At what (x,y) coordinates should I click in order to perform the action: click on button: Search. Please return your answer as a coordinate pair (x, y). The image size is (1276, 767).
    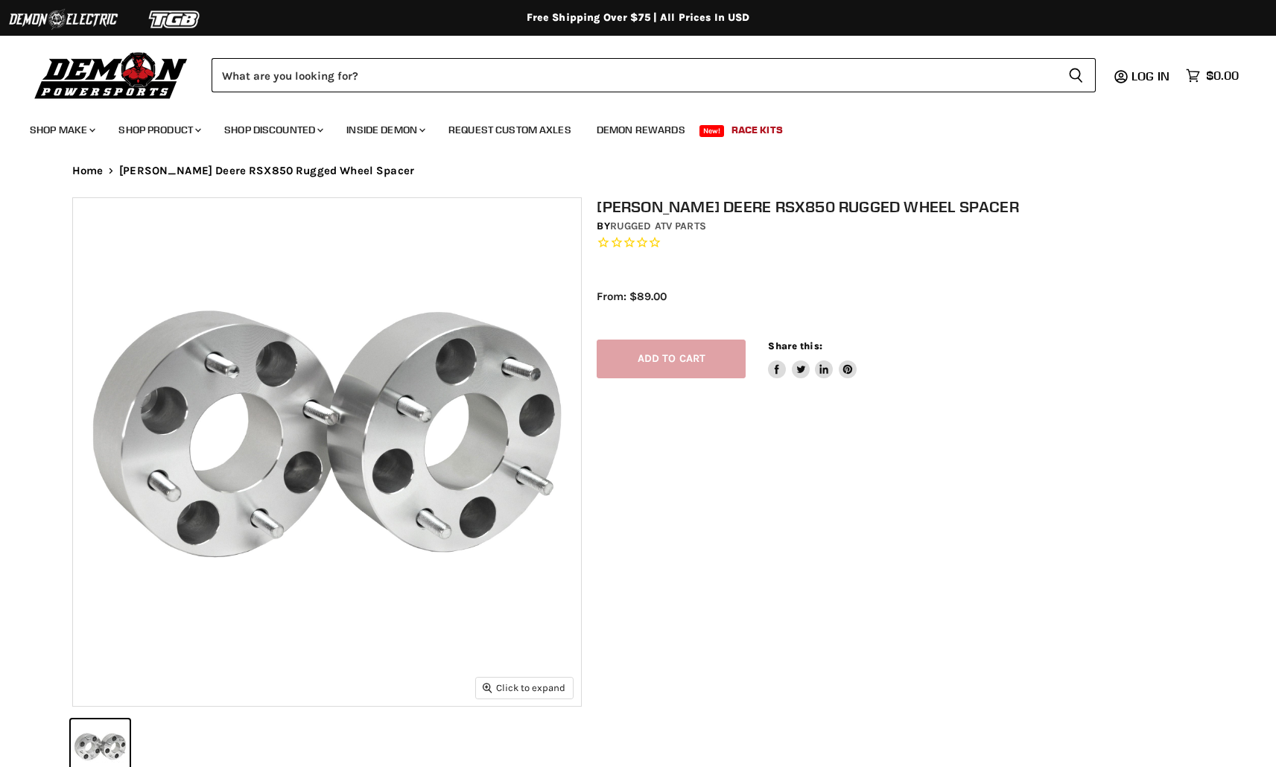
    Looking at the image, I should click on (1076, 75).